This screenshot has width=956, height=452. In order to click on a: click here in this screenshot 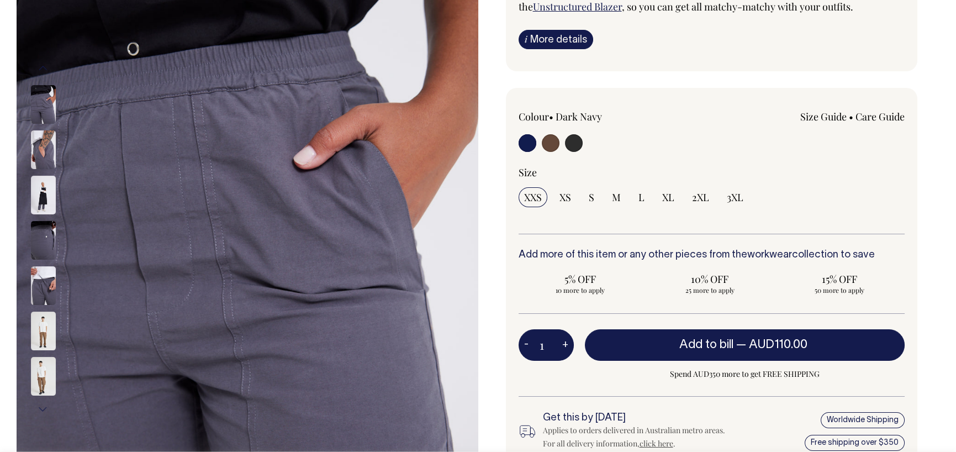, I will do `click(656, 443)`.